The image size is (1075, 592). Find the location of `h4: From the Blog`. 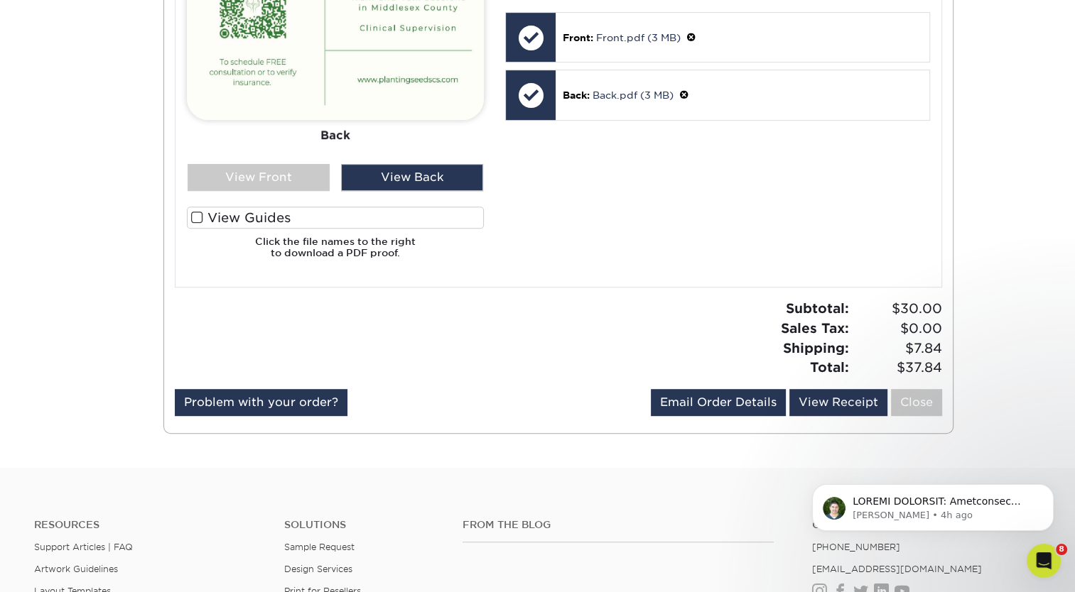

h4: From the Blog is located at coordinates (618, 525).